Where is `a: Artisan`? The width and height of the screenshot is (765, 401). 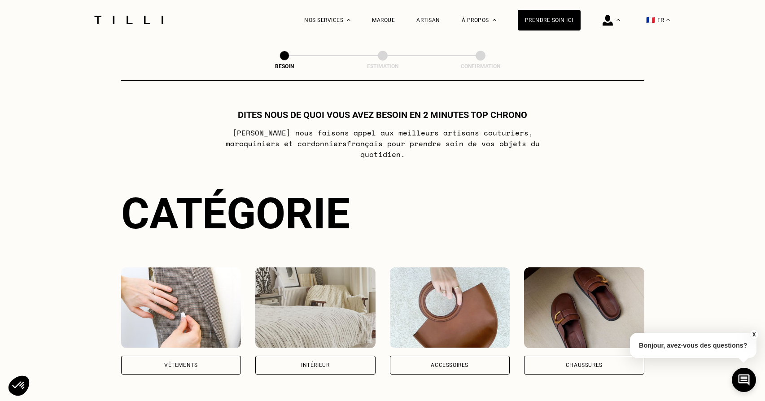 a: Artisan is located at coordinates (428, 20).